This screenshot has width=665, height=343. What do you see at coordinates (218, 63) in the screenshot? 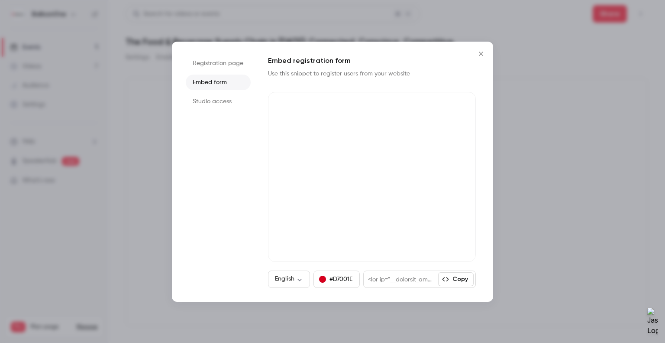
I see `li: Registration page` at bounding box center [218, 63].